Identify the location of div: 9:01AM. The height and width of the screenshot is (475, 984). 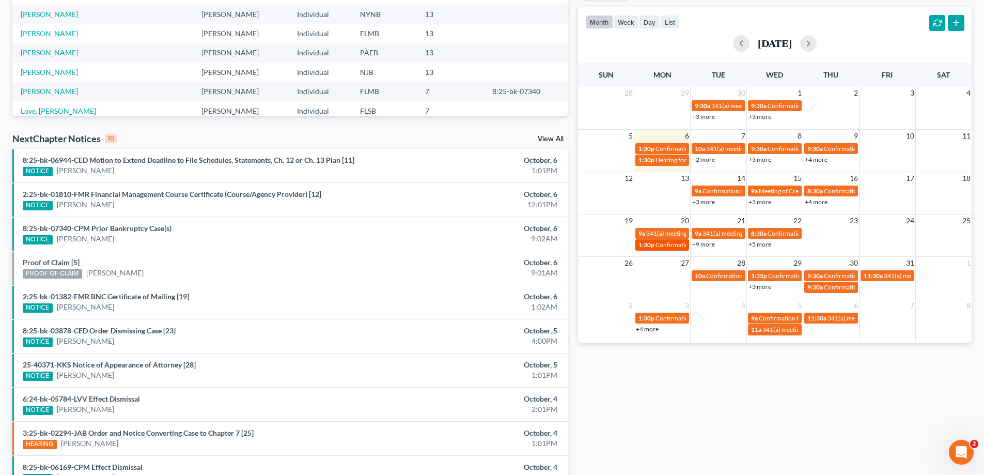
(471, 273).